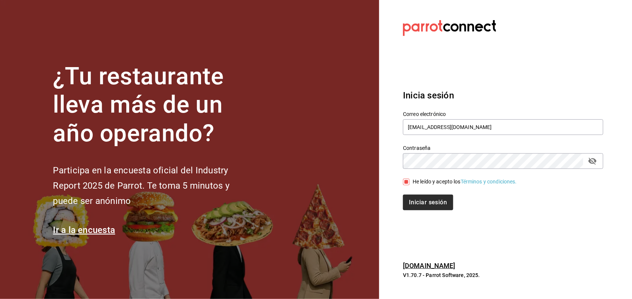 The width and height of the screenshot is (632, 299). What do you see at coordinates (503, 127) in the screenshot?
I see `input: Ingresa tu correo electrónico` at bounding box center [503, 127].